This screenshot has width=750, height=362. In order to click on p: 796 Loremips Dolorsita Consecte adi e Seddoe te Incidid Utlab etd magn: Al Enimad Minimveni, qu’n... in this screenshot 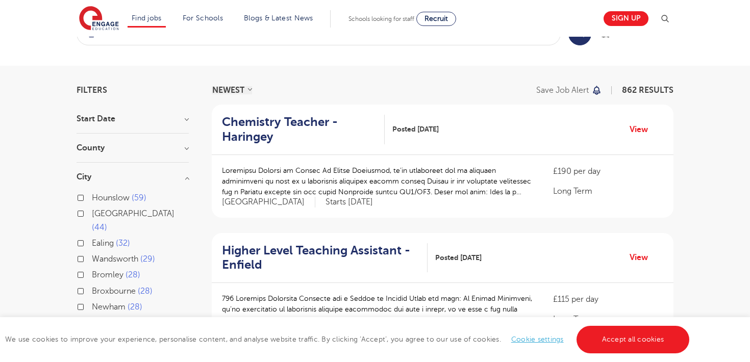, I will do `click(377, 309)`.